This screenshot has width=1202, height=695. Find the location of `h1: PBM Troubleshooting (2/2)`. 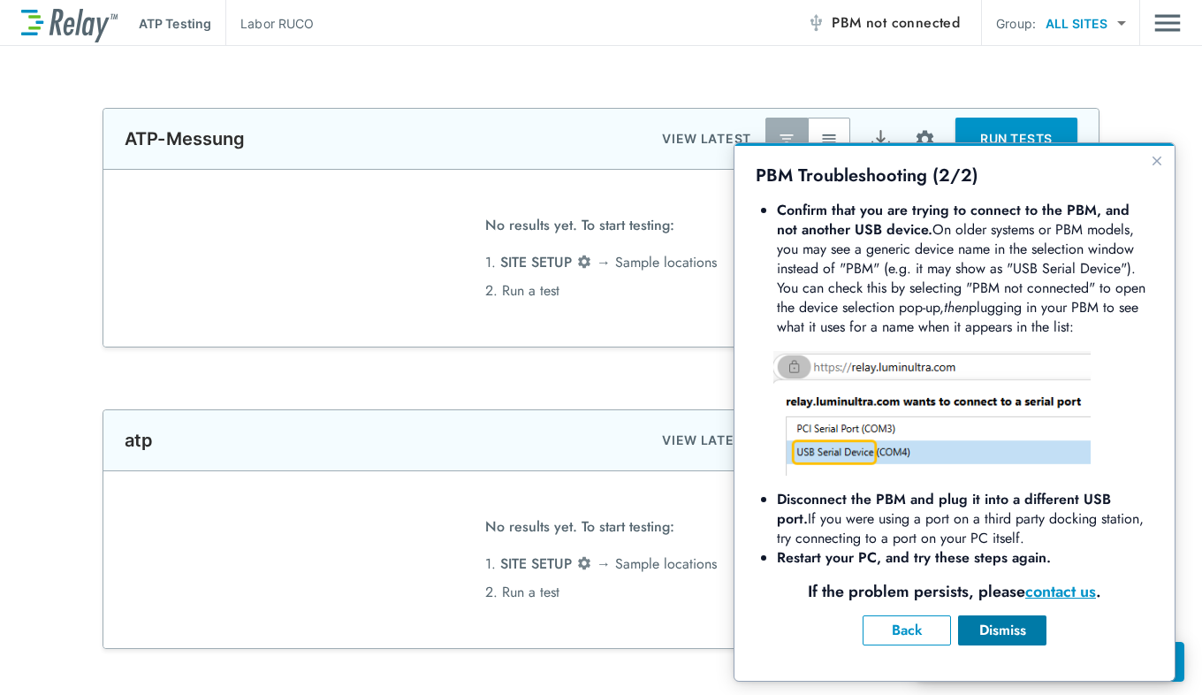

h1: PBM Troubleshooting (2/2) is located at coordinates (220, 32).